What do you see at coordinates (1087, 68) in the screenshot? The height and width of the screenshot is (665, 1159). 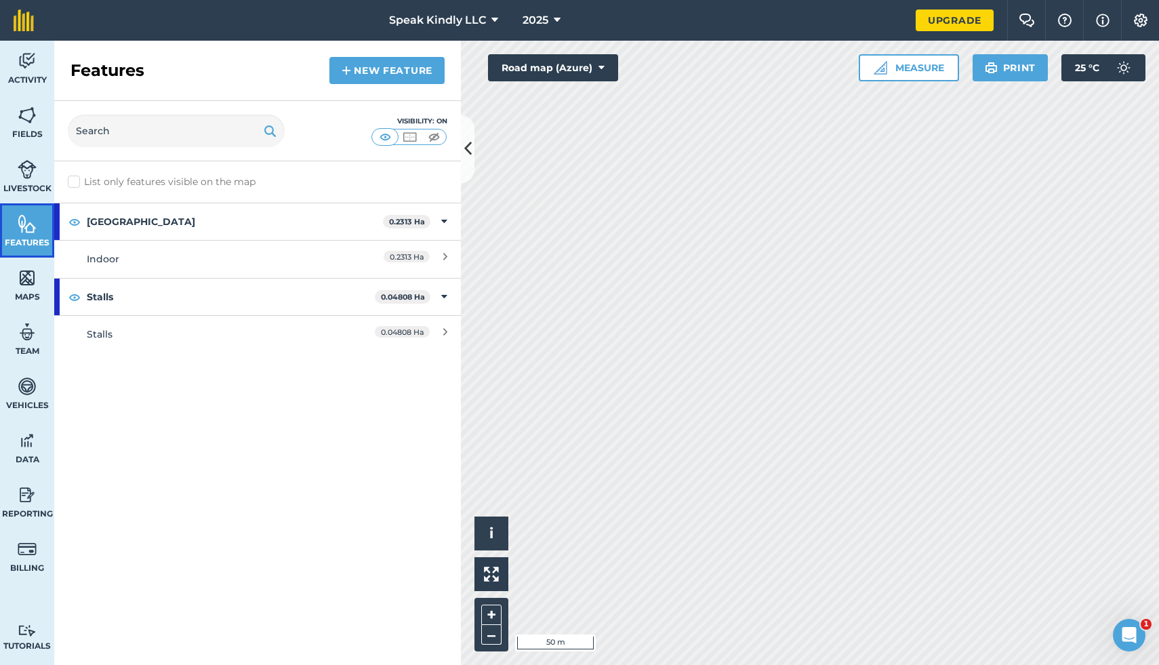 I see `span: 25 ° C` at bounding box center [1087, 68].